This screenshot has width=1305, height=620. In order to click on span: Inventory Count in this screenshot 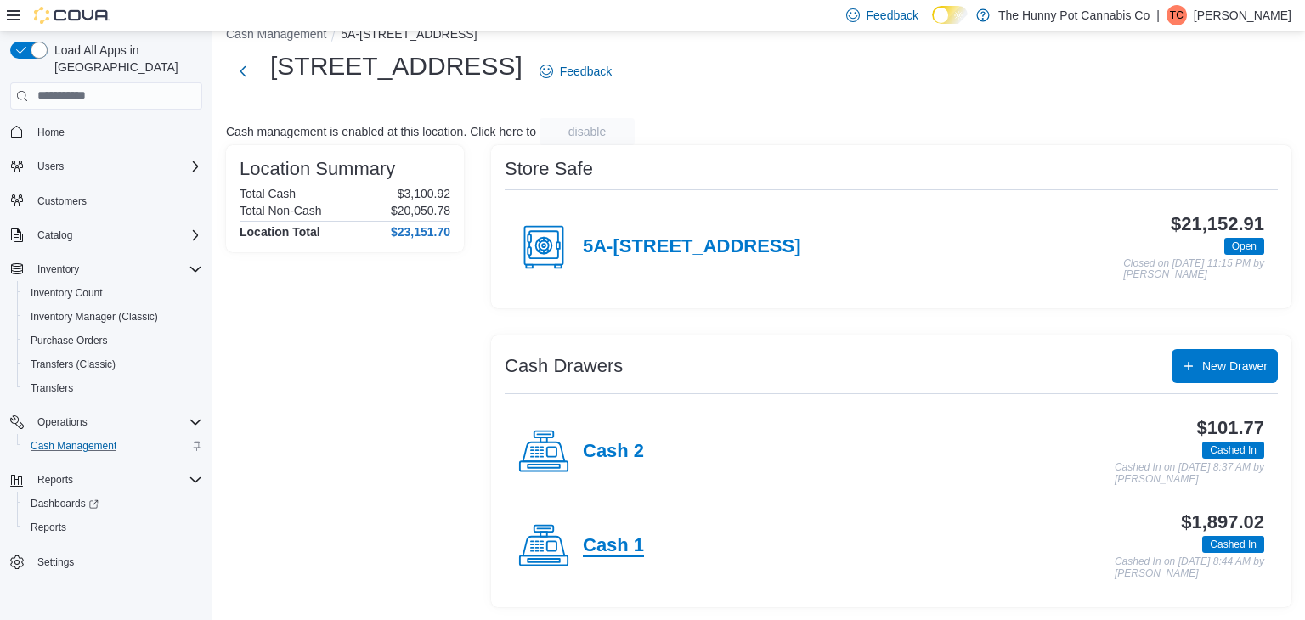, I will do `click(66, 293)`.